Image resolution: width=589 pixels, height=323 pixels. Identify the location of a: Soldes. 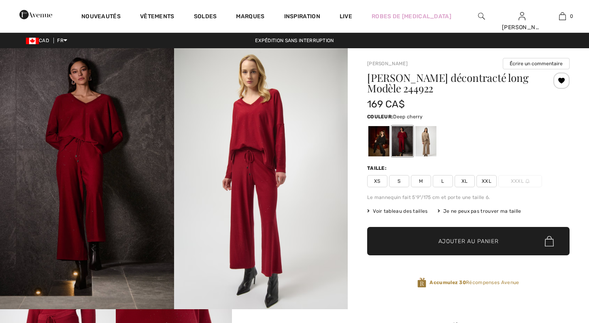
(205, 17).